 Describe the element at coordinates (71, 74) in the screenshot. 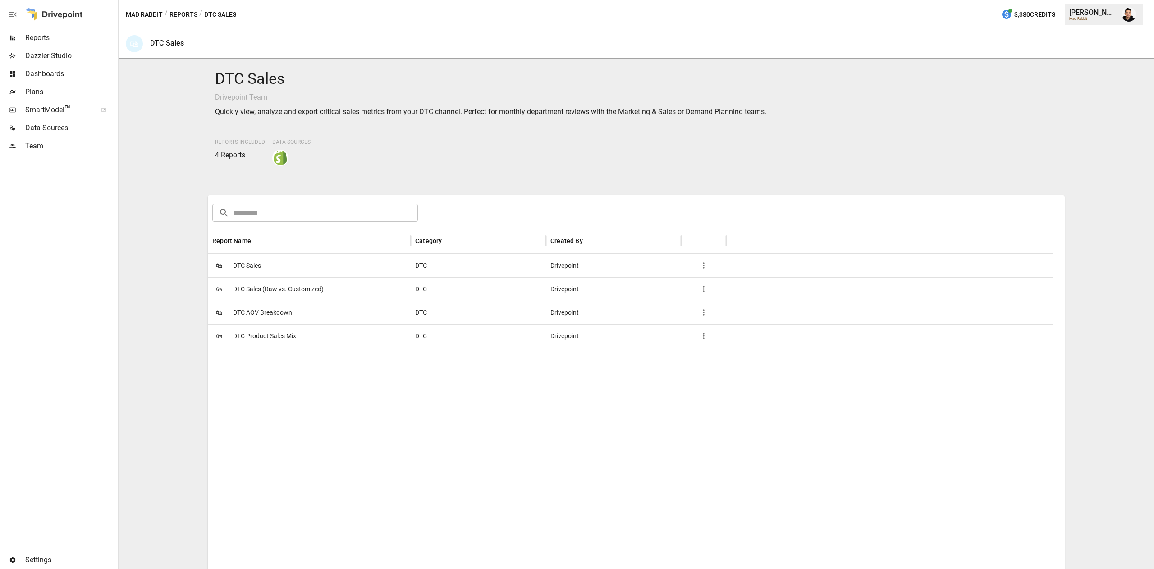

I see `span: Dashboards` at that location.